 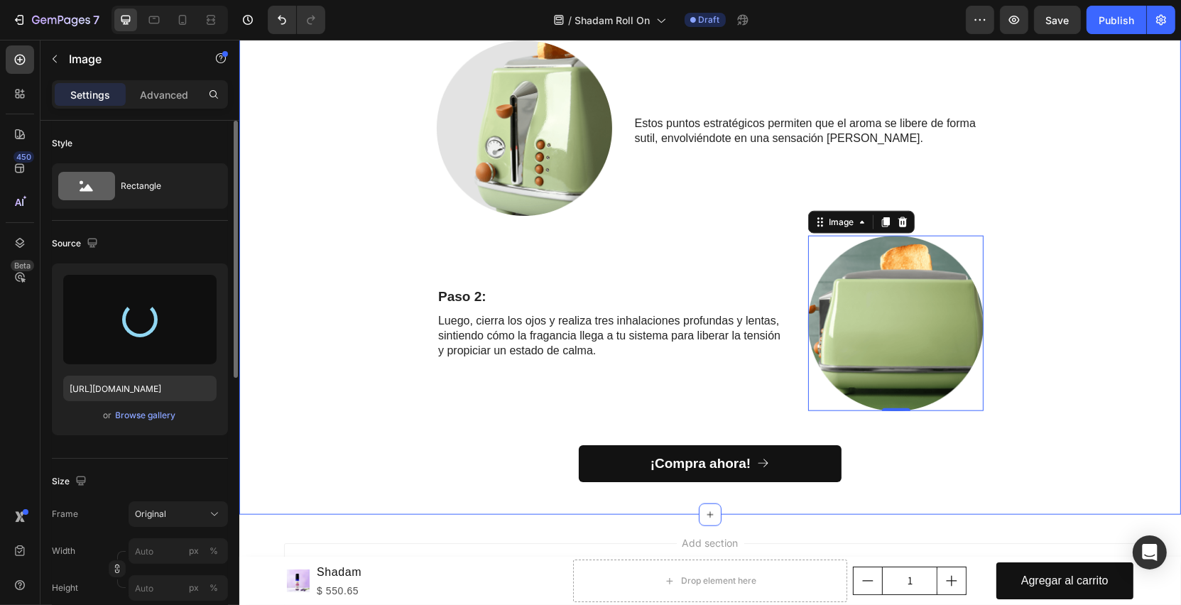 What do you see at coordinates (90, 94) in the screenshot?
I see `p: Settings` at bounding box center [90, 94].